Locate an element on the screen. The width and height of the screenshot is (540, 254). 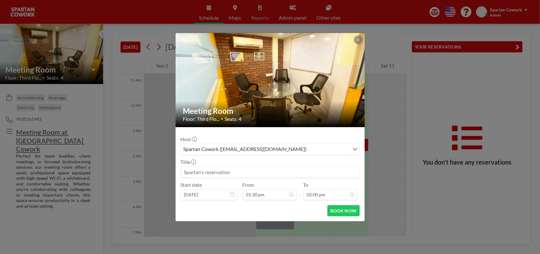
label: From is located at coordinates (249, 185).